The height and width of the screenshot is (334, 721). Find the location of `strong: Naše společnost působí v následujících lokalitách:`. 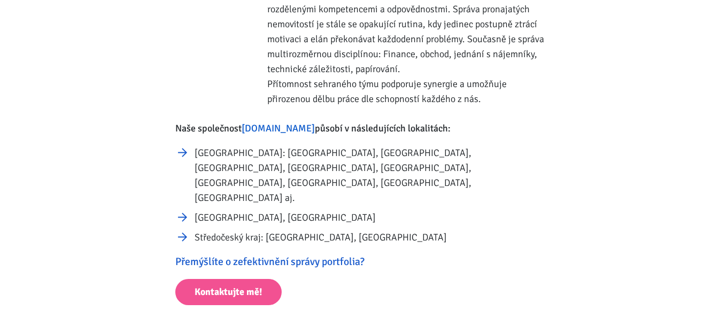

strong: Naše společnost působí v následujících lokalitách: is located at coordinates (313, 128).